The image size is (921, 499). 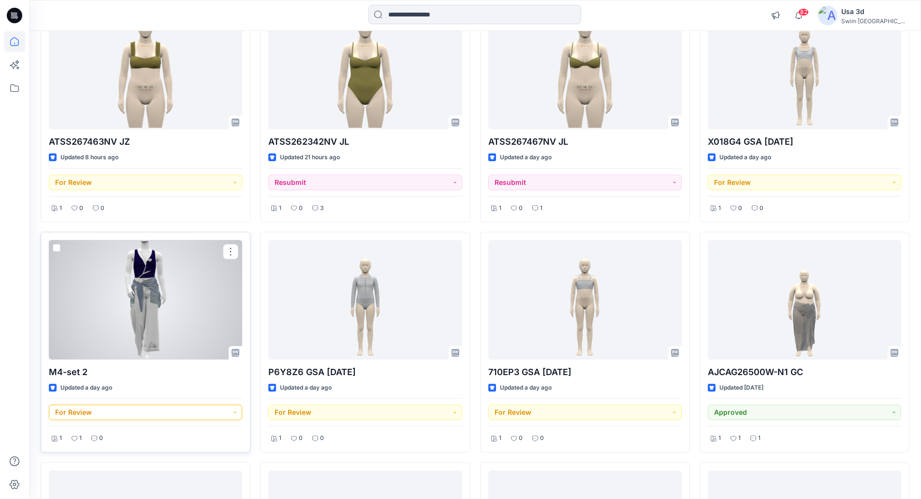 I want to click on p: 3, so click(x=322, y=208).